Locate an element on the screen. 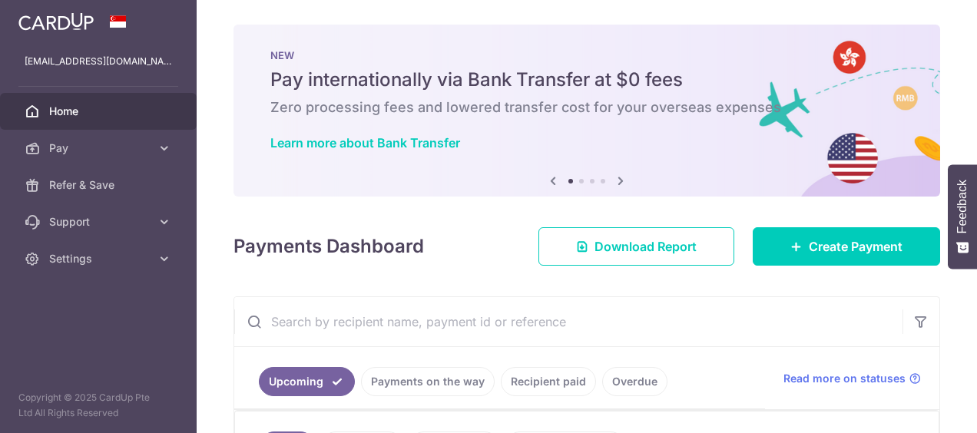 The image size is (977, 433). span: Settings is located at coordinates (100, 259).